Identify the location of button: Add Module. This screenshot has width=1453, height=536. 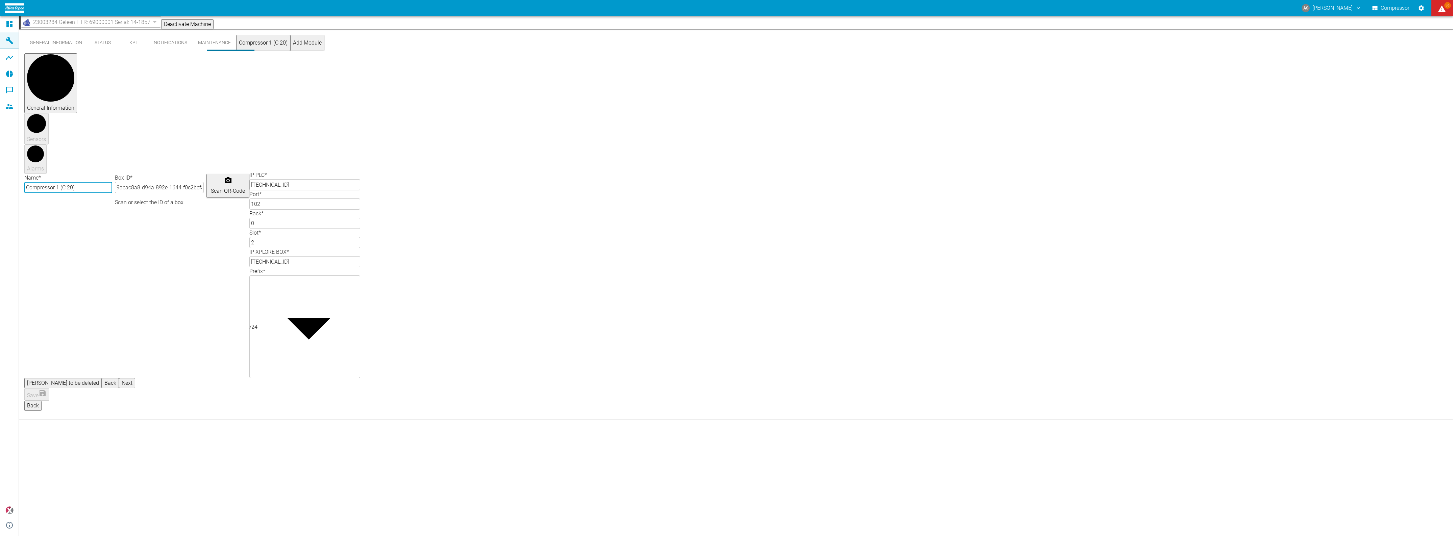
(307, 43).